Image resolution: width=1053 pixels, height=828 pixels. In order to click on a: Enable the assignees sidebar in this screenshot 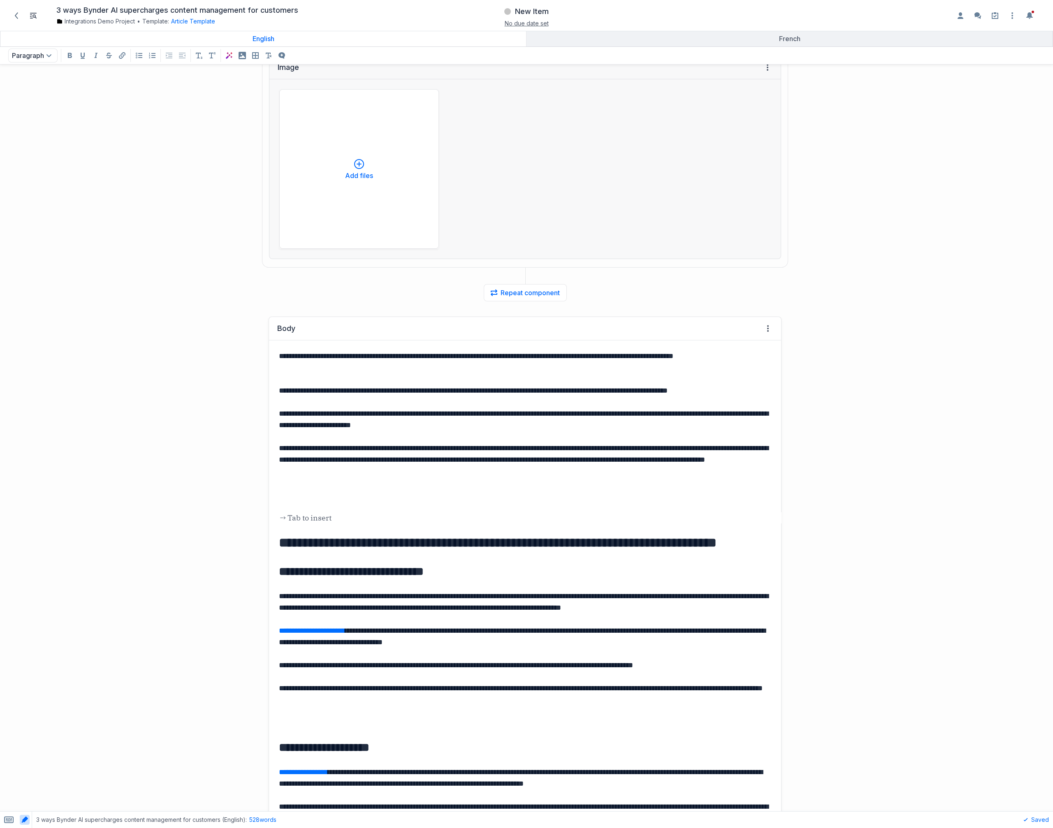, I will do `click(960, 16)`.